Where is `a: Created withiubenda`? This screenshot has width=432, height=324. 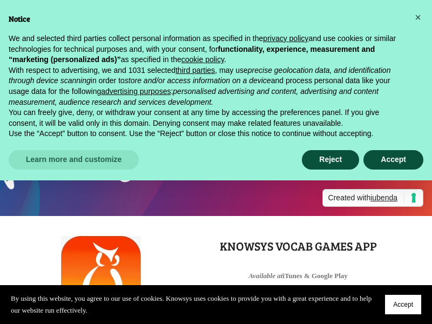 a: Created withiubenda is located at coordinates (373, 198).